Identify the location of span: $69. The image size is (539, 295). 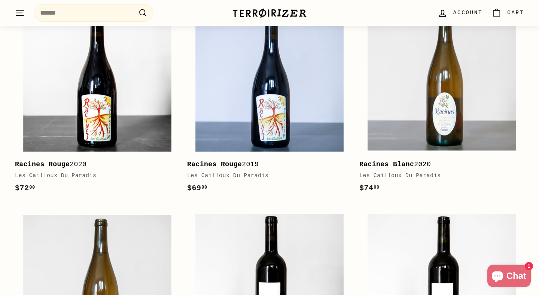
(197, 188).